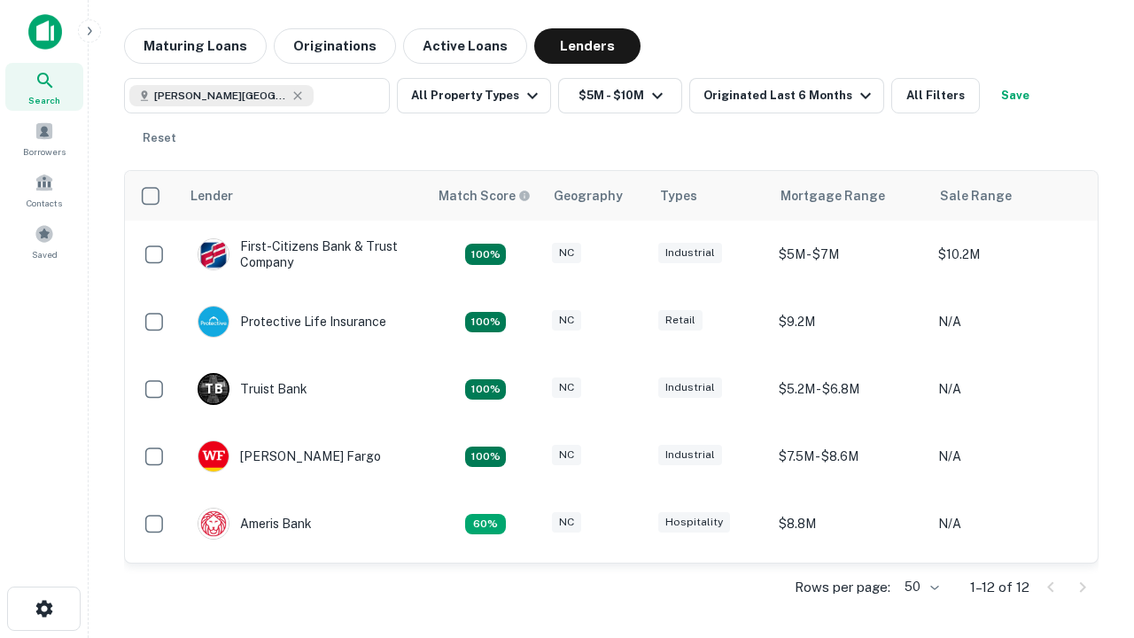  Describe the element at coordinates (843, 588) in the screenshot. I see `p: Rows per page:` at that location.